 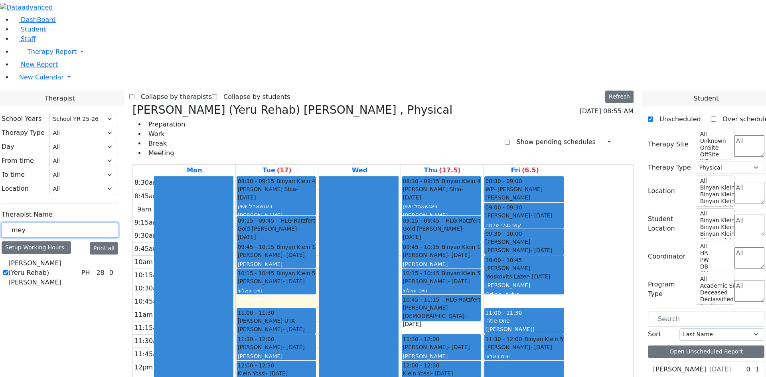 What do you see at coordinates (715, 293) in the screenshot?
I see `option: Deceased` at bounding box center [715, 293].